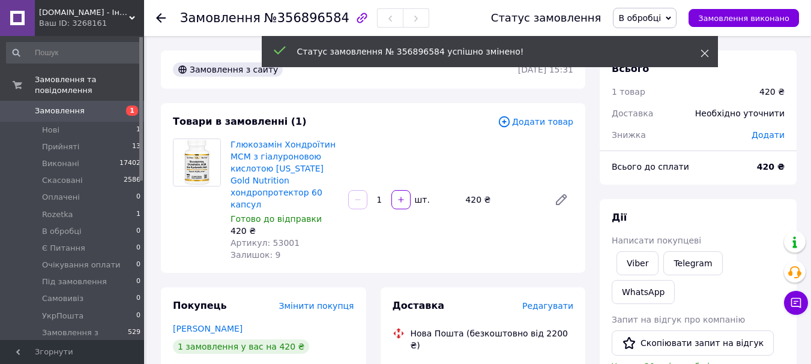 The height and width of the screenshot is (364, 811). Describe the element at coordinates (132, 181) in the screenshot. I see `span: 2586` at that location.